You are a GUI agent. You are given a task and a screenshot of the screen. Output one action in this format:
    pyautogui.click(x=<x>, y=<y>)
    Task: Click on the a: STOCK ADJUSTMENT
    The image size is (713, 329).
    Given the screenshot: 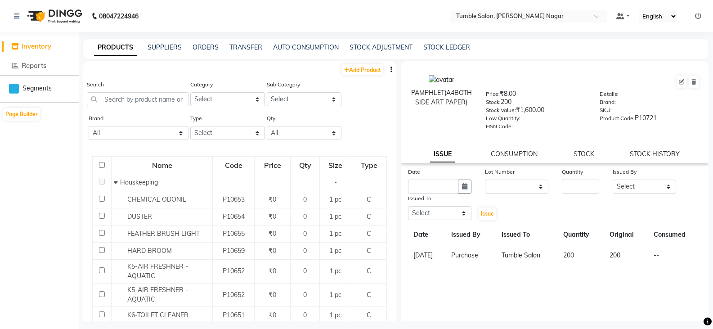 What is the action you would take?
    pyautogui.click(x=381, y=47)
    